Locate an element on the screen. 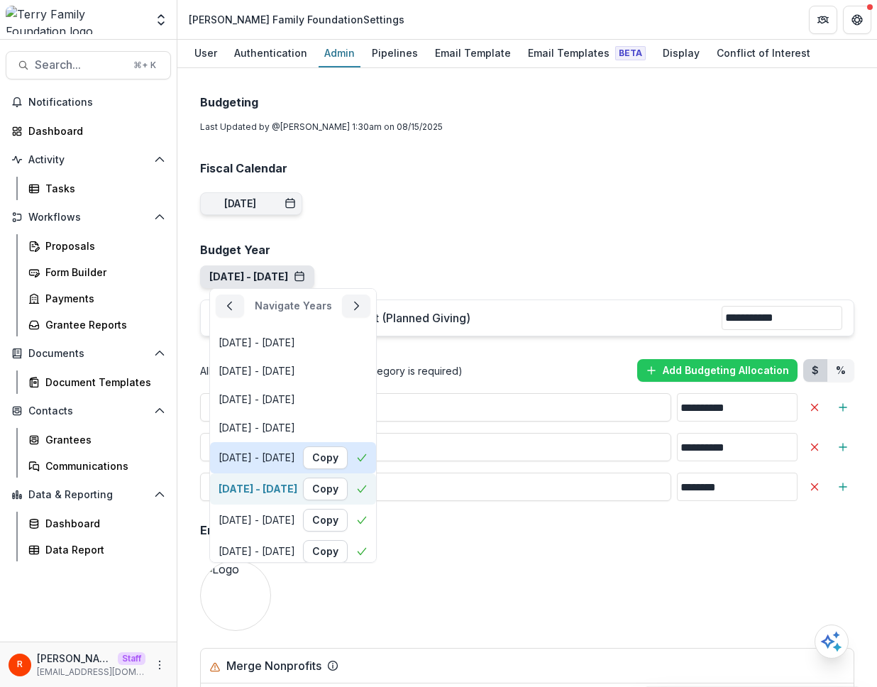 The image size is (877, 687). div: Email Template is located at coordinates (473, 53).